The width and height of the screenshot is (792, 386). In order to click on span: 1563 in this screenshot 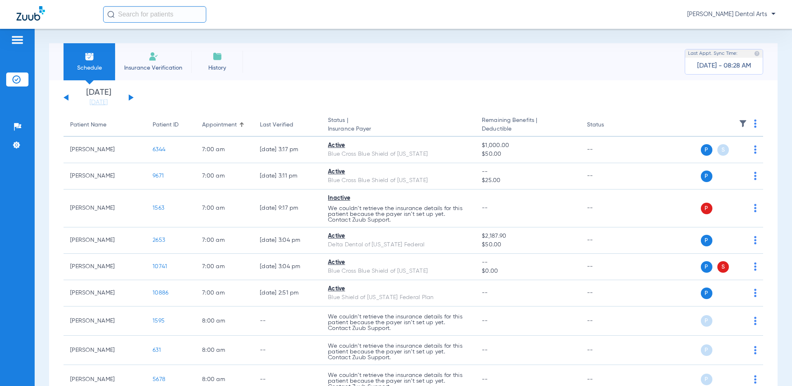, I will do `click(158, 208)`.